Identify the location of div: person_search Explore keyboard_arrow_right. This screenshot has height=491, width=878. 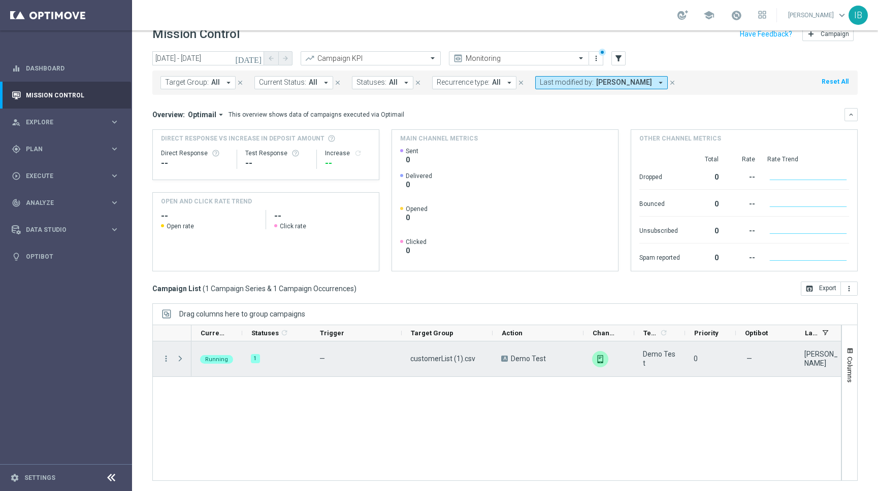
(65, 122).